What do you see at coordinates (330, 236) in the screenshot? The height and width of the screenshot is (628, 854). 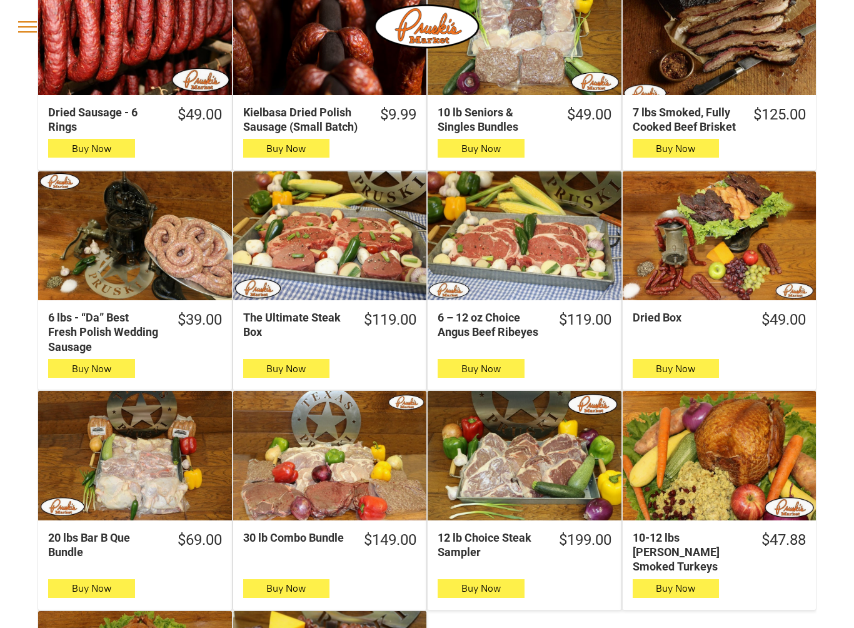 I see `a: The Ultimate Steak Box` at bounding box center [330, 236].